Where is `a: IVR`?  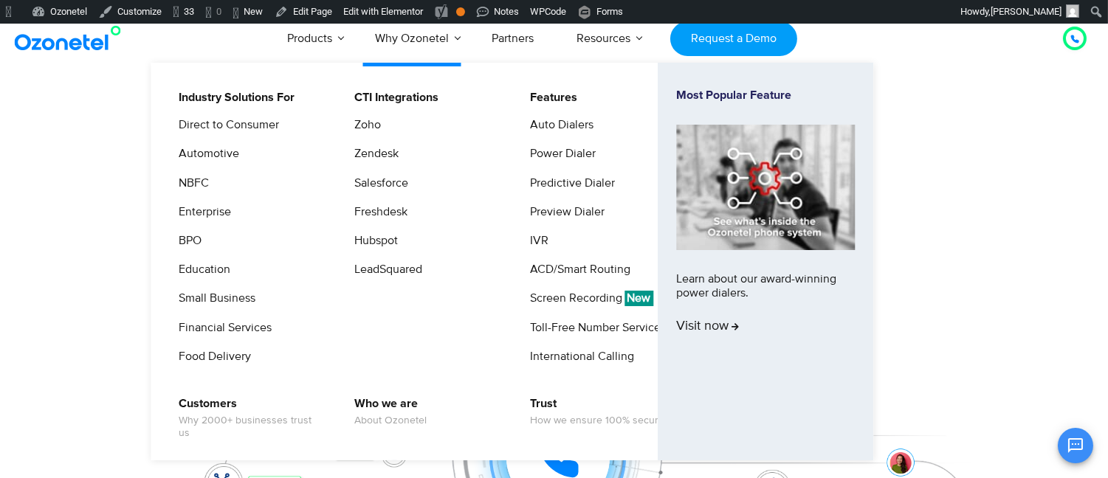
a: IVR is located at coordinates (536, 241).